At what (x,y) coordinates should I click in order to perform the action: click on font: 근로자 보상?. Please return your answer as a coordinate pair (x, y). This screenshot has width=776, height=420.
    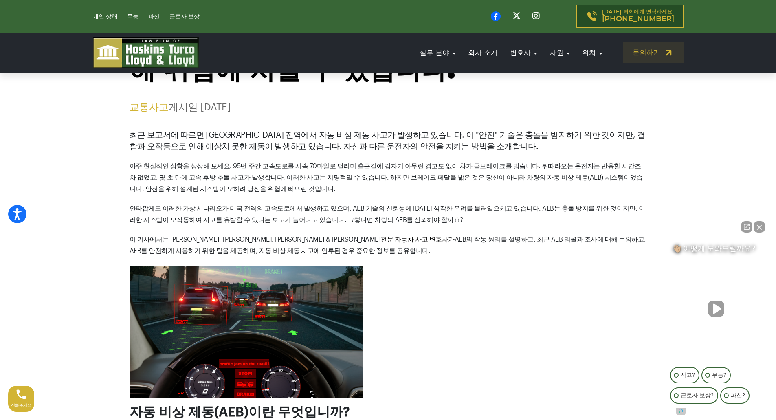
    Looking at the image, I should click on (697, 396).